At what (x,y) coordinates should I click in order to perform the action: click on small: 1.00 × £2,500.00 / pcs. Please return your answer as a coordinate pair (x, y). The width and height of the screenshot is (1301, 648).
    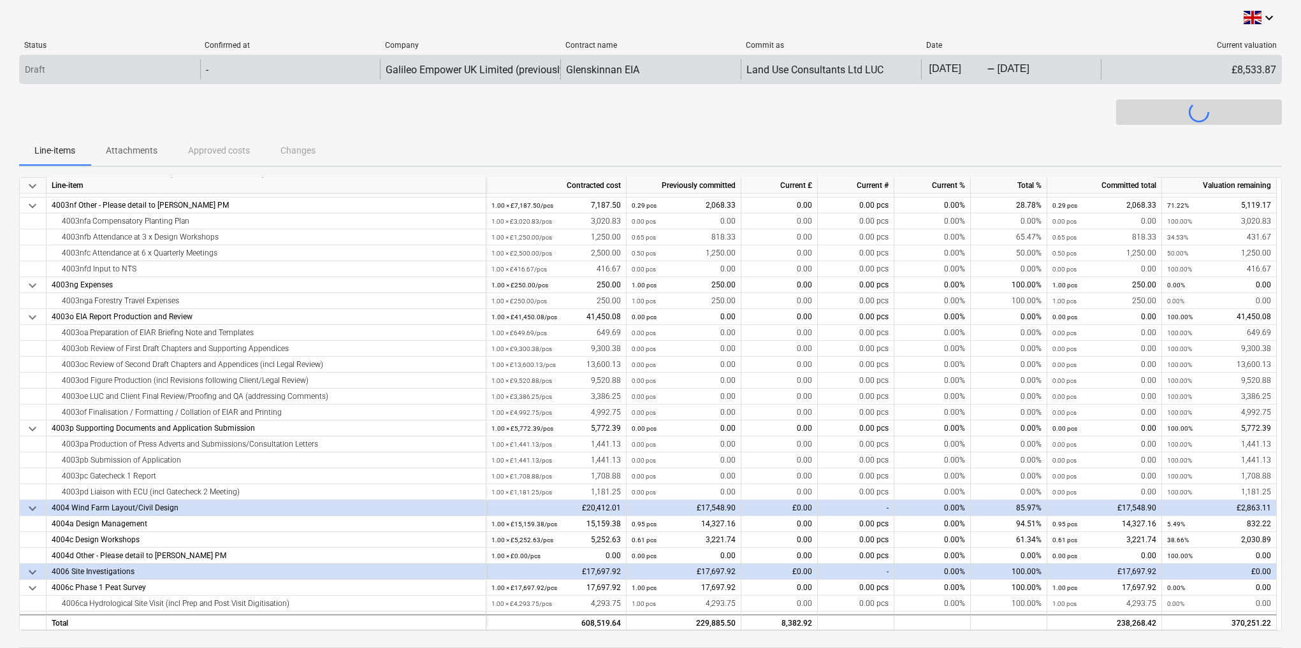
    Looking at the image, I should click on (521, 253).